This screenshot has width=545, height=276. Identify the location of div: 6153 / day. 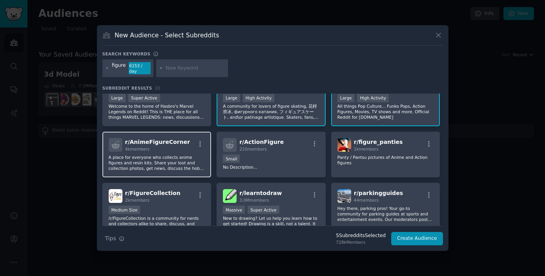
(140, 68).